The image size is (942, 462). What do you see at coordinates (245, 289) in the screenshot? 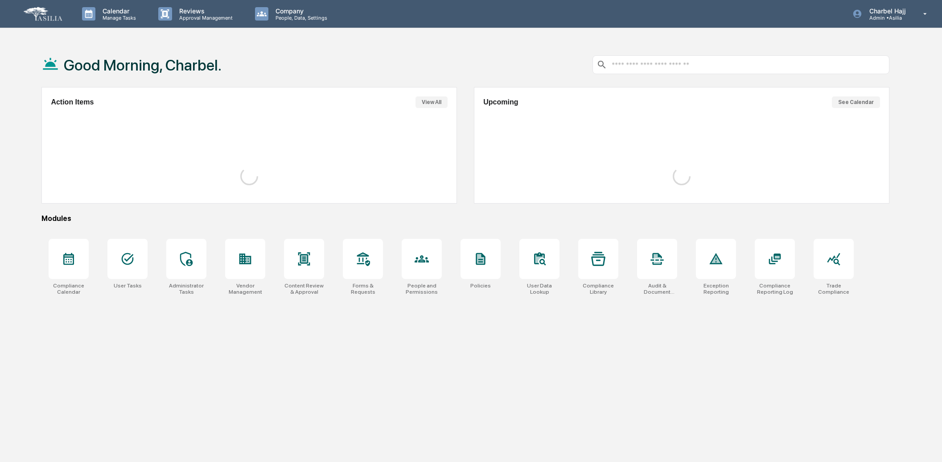
I see `div: Vendor Management` at bounding box center [245, 289].